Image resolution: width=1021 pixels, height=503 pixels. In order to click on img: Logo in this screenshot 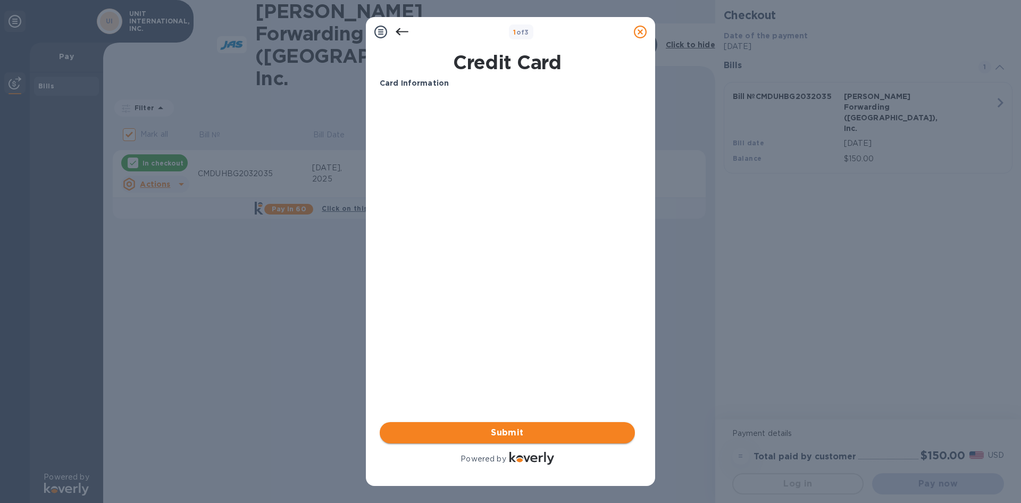, I will do `click(532, 458)`.